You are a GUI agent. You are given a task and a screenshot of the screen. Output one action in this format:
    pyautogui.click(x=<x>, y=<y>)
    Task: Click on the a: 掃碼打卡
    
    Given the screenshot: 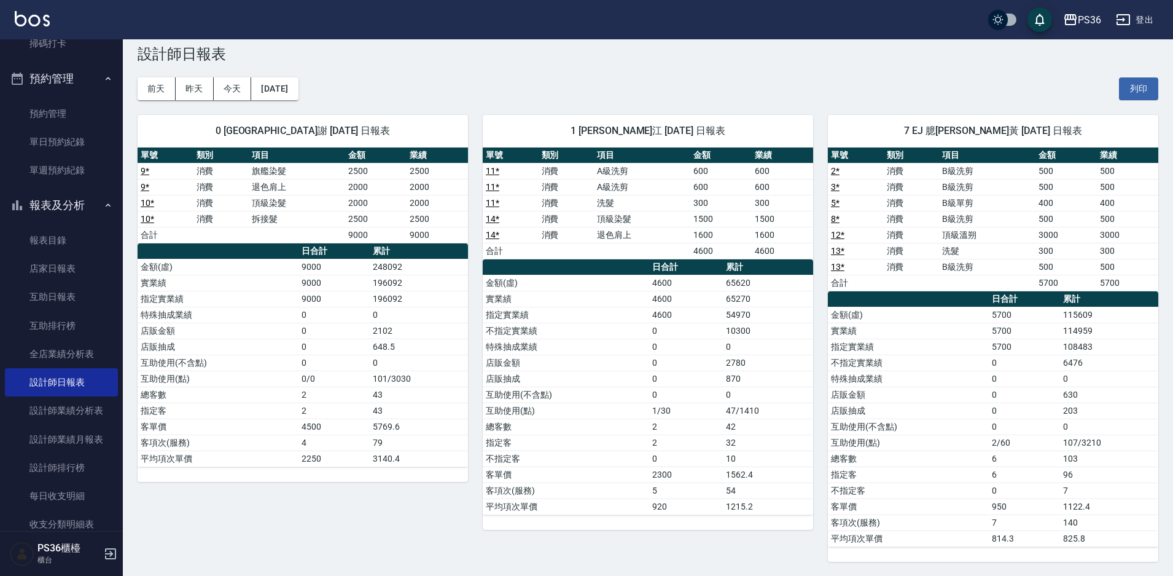 What is the action you would take?
    pyautogui.click(x=61, y=44)
    